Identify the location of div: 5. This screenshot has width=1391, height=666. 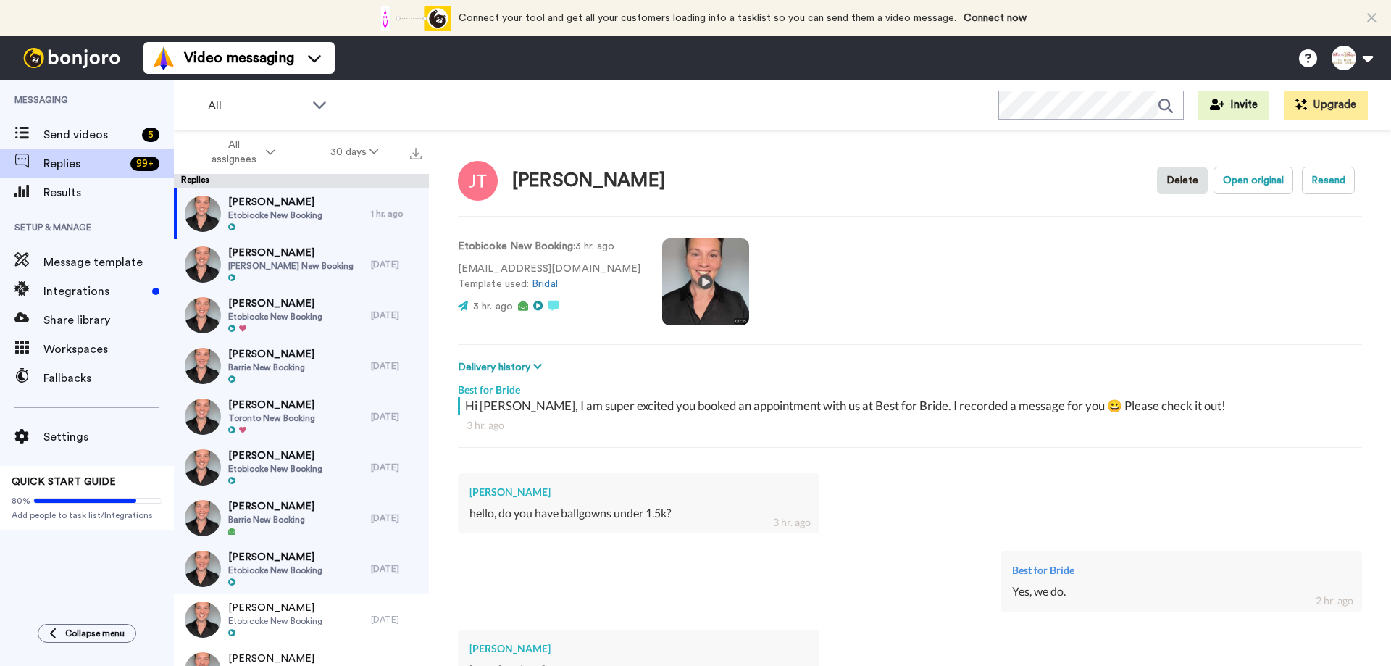
(151, 135).